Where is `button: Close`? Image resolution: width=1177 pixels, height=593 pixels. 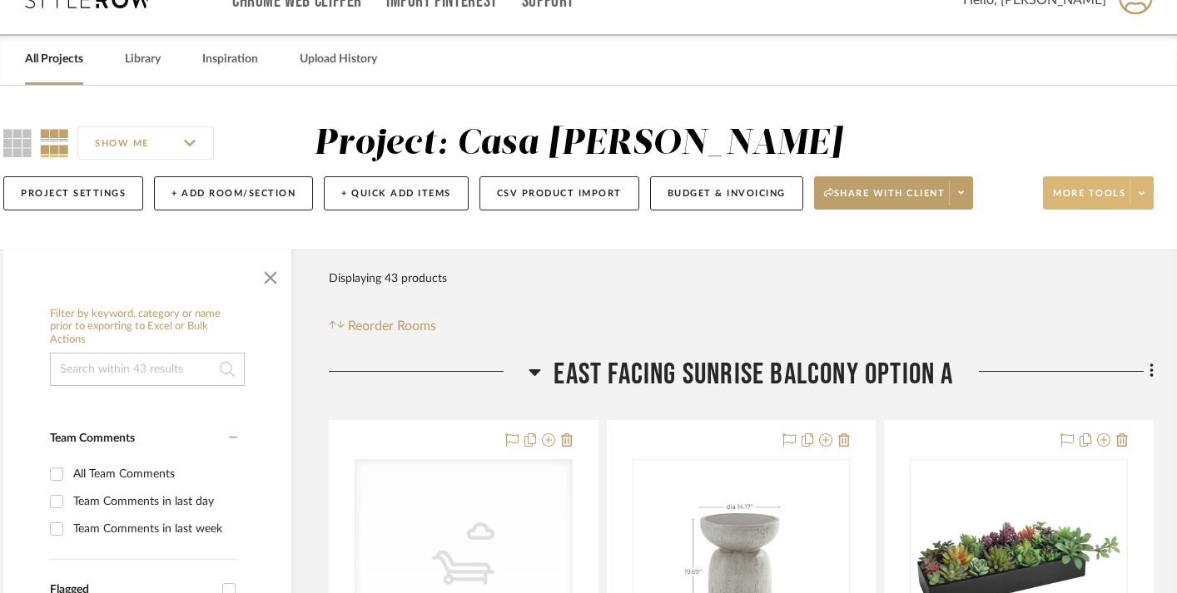
button: Close is located at coordinates (270, 275).